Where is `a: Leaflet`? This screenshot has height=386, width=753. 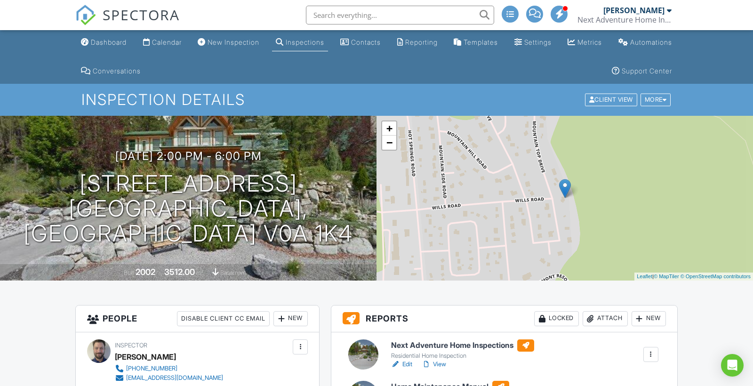 a: Leaflet is located at coordinates (644, 276).